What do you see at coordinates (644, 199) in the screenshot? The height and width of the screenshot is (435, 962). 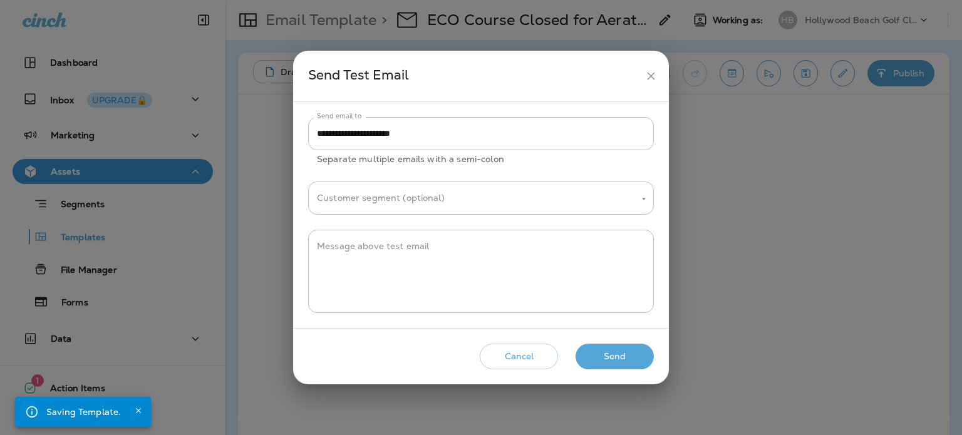 I see `button: Open` at bounding box center [644, 199].